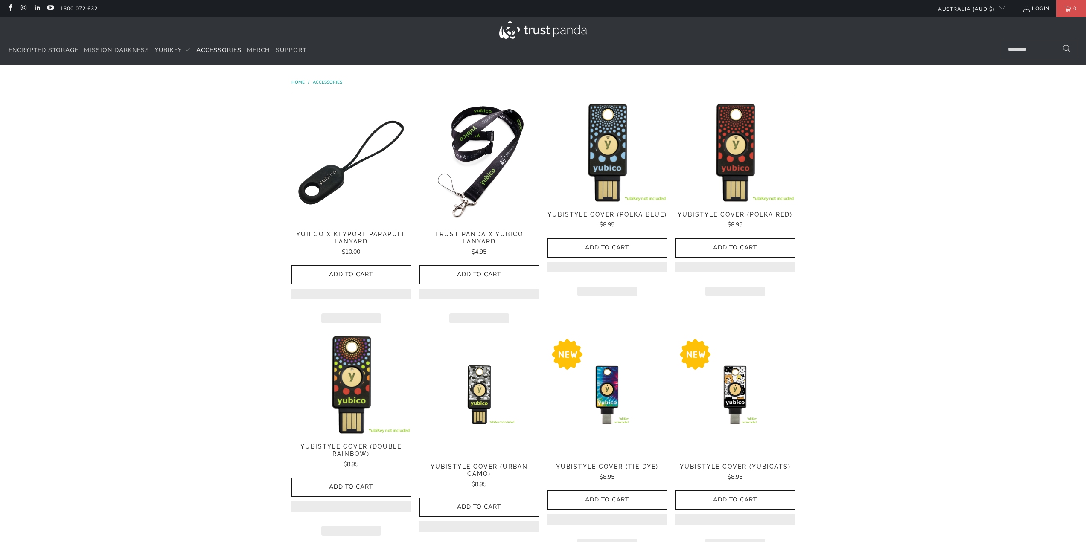  What do you see at coordinates (351, 163) in the screenshot?
I see `a: Yubico x Keyport Parapull Lanyard - Trust Panda Yubico x Keyport Parapull Lanyard - Trust Panda` at bounding box center [351, 163].